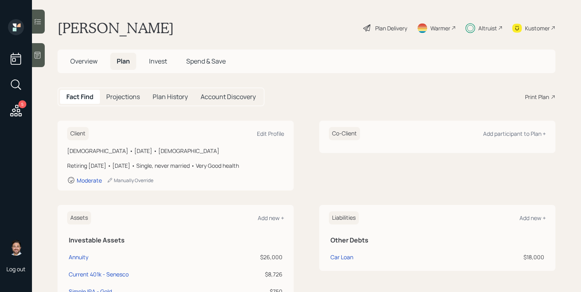 This screenshot has height=292, width=581. What do you see at coordinates (537, 97) in the screenshot?
I see `div: Print Plan` at bounding box center [537, 97].